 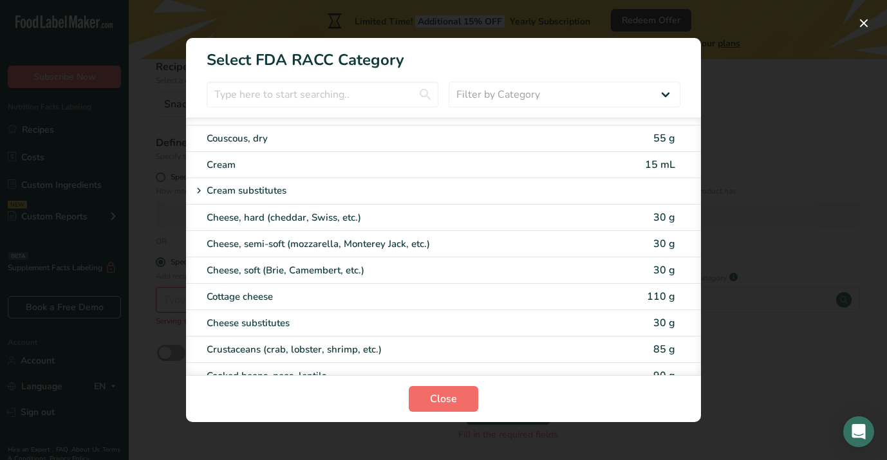 What do you see at coordinates (322, 95) in the screenshot?
I see `input: Type here to start searching..` at bounding box center [322, 95].